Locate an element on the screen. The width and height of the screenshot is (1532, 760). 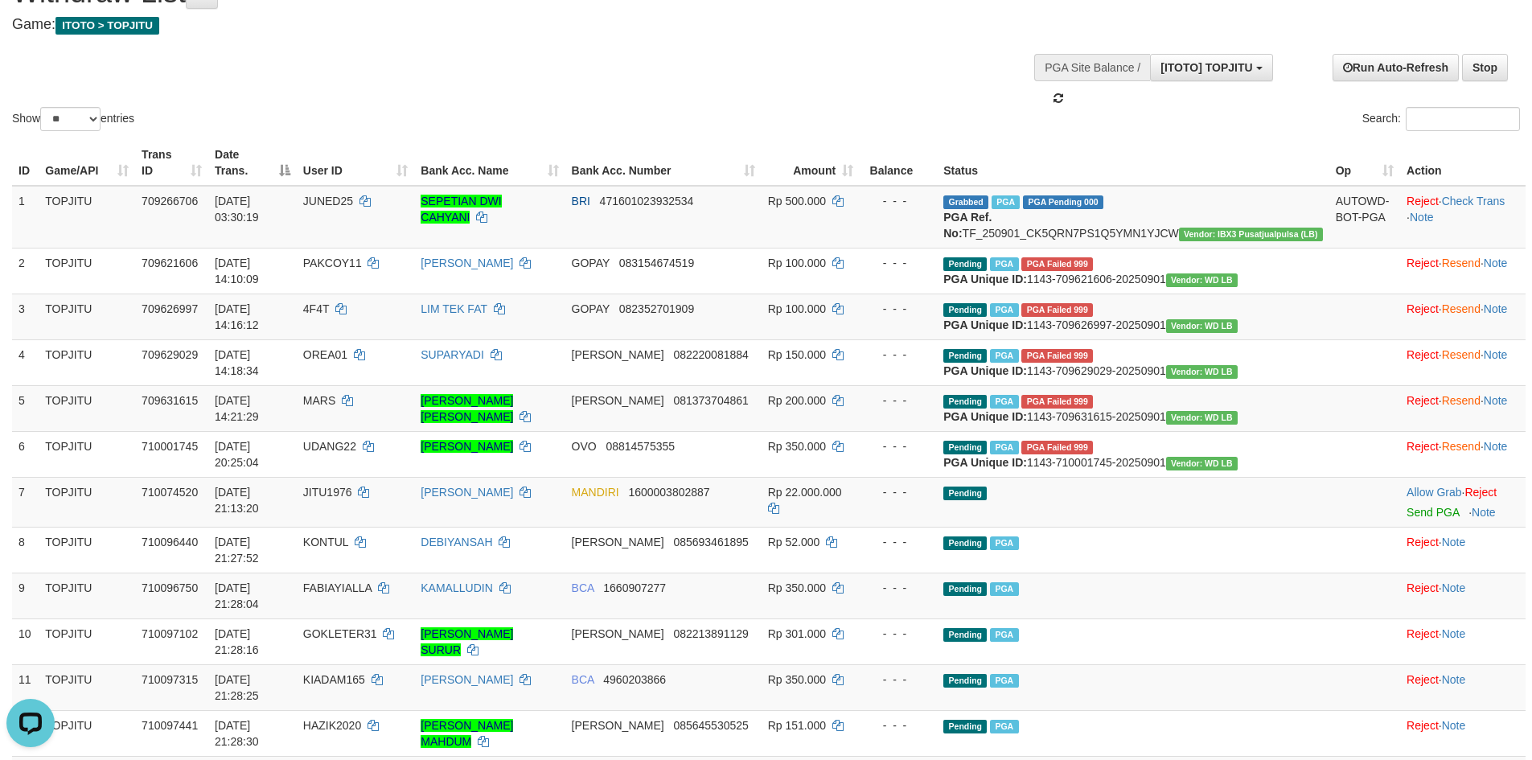
select: Showentries is located at coordinates (70, 119).